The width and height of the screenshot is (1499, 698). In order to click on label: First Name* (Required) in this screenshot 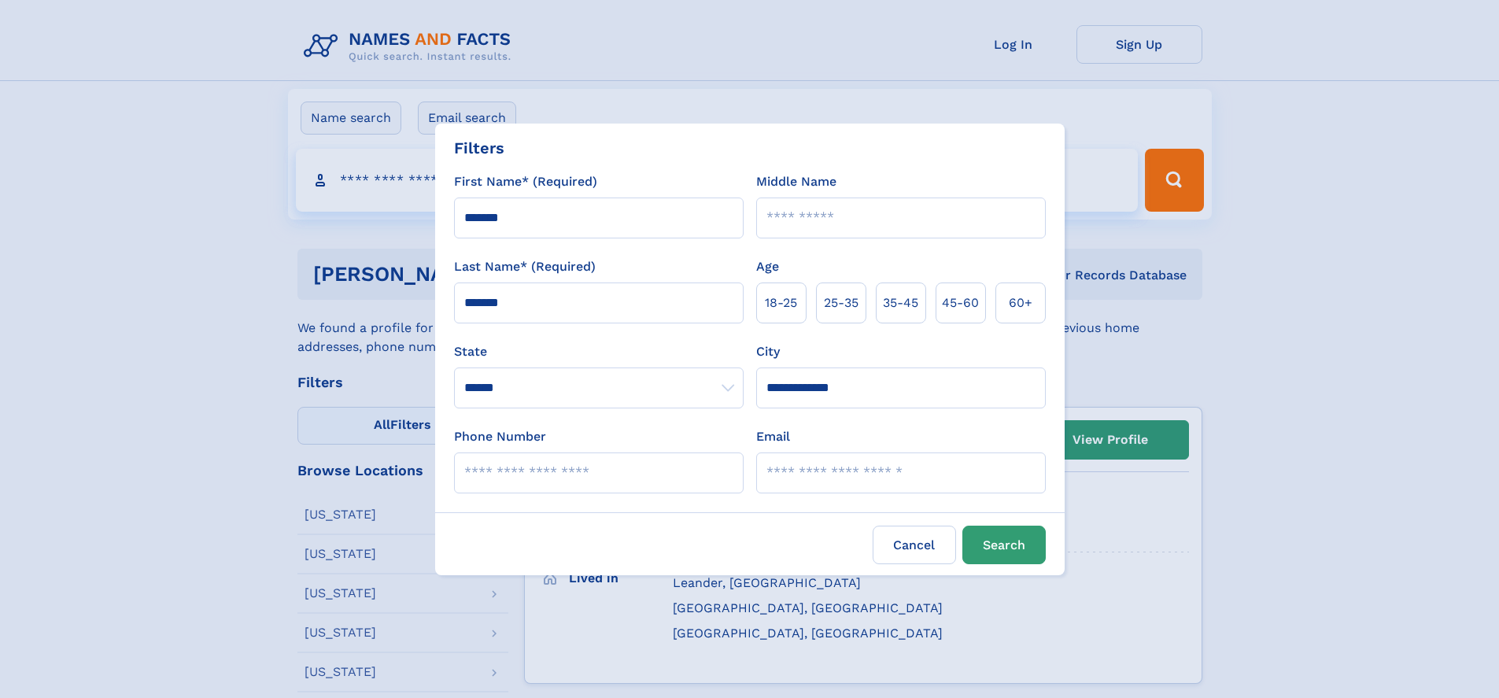, I will do `click(526, 182)`.